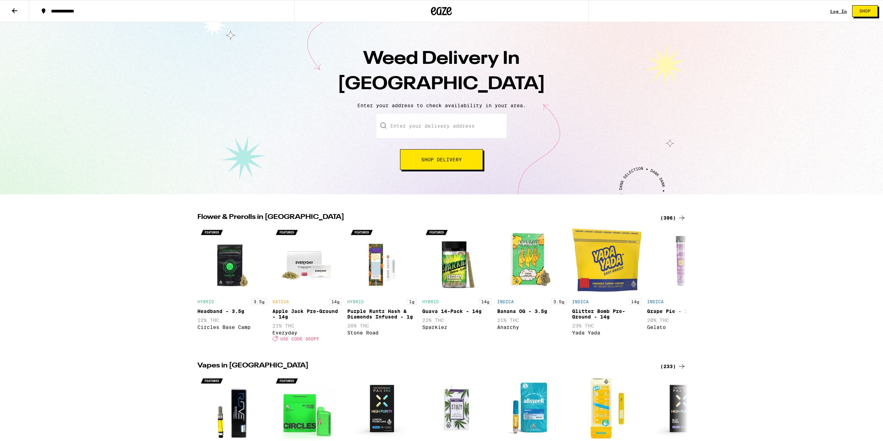 This screenshot has height=441, width=883. I want to click on a: Log In, so click(838, 11).